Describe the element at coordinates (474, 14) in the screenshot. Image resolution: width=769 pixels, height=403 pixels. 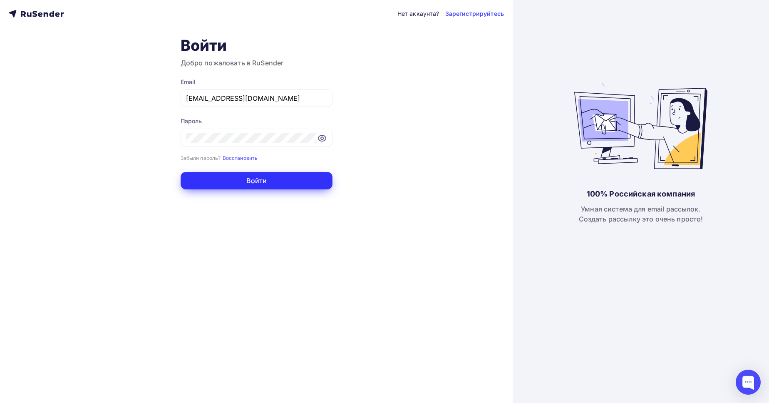
I see `a: Зарегистрируйтесь` at that location.